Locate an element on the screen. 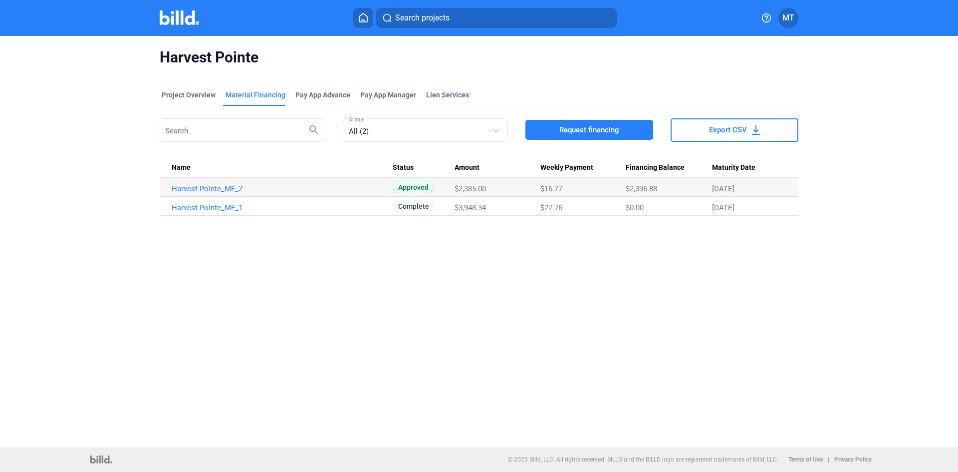 Image resolution: width=958 pixels, height=472 pixels. span: MT is located at coordinates (789, 18).